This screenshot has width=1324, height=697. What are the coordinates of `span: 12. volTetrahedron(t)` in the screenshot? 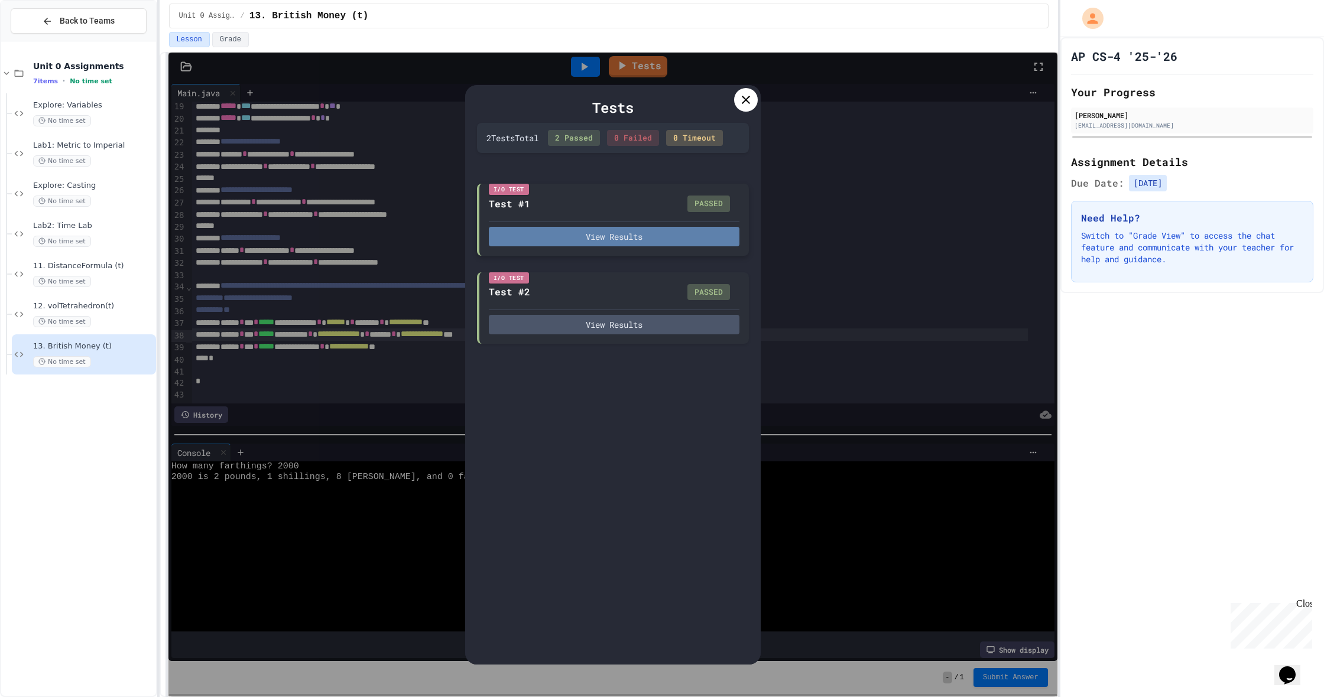 It's located at (93, 306).